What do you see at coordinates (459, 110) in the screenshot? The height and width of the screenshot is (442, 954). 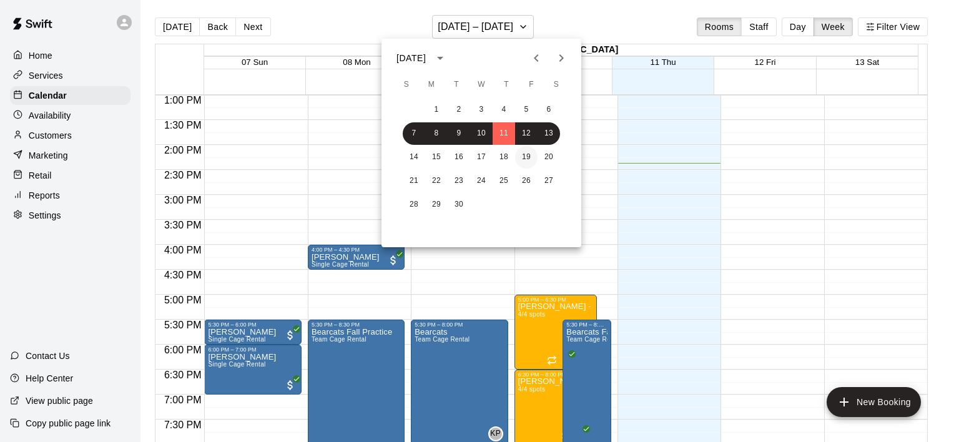 I see `button: 2` at bounding box center [459, 110].